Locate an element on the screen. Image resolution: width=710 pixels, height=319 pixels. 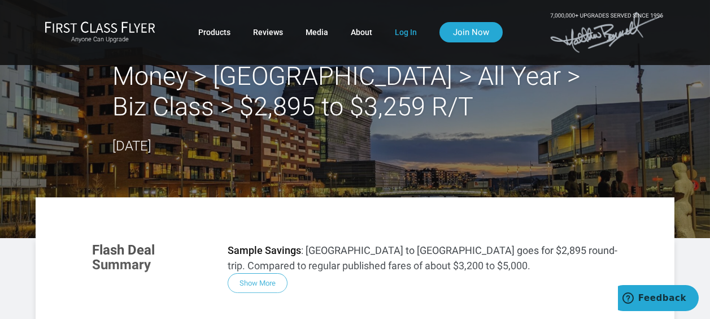
a: Products is located at coordinates (214, 32).